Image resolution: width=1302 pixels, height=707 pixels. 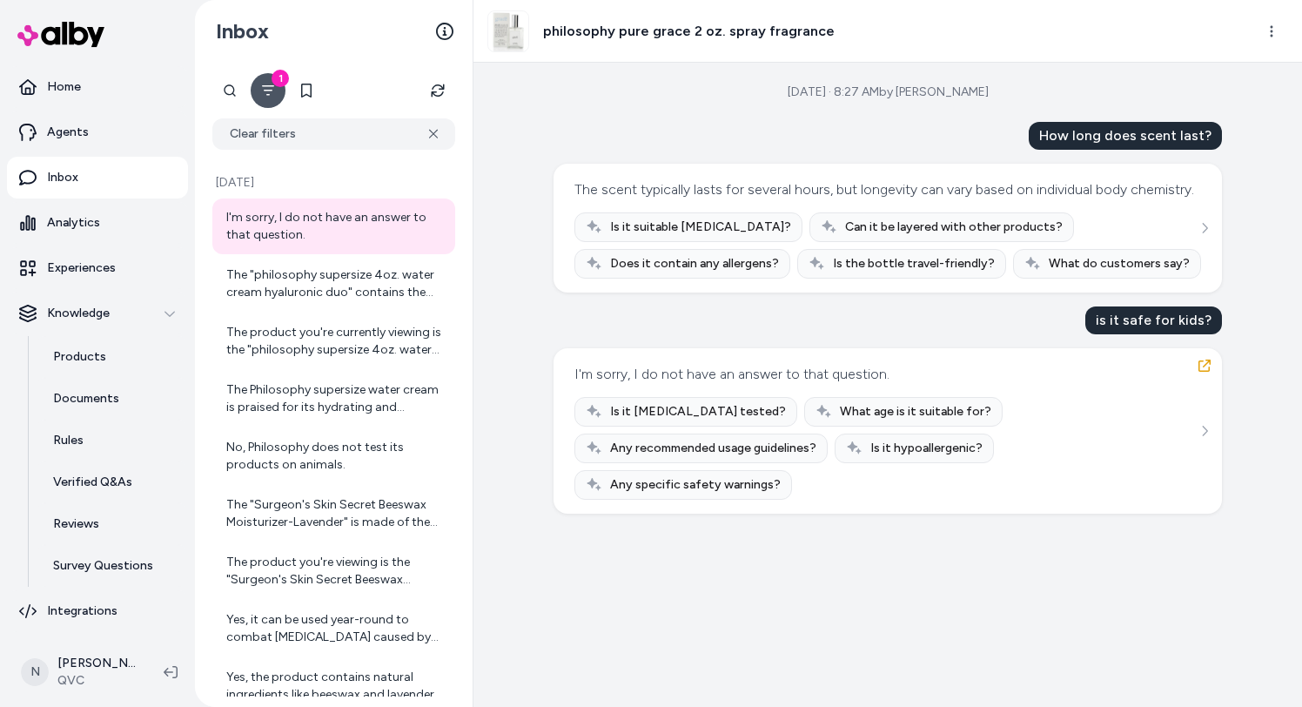 I want to click on span: Is the bottle travel-friendly?, so click(x=914, y=264).